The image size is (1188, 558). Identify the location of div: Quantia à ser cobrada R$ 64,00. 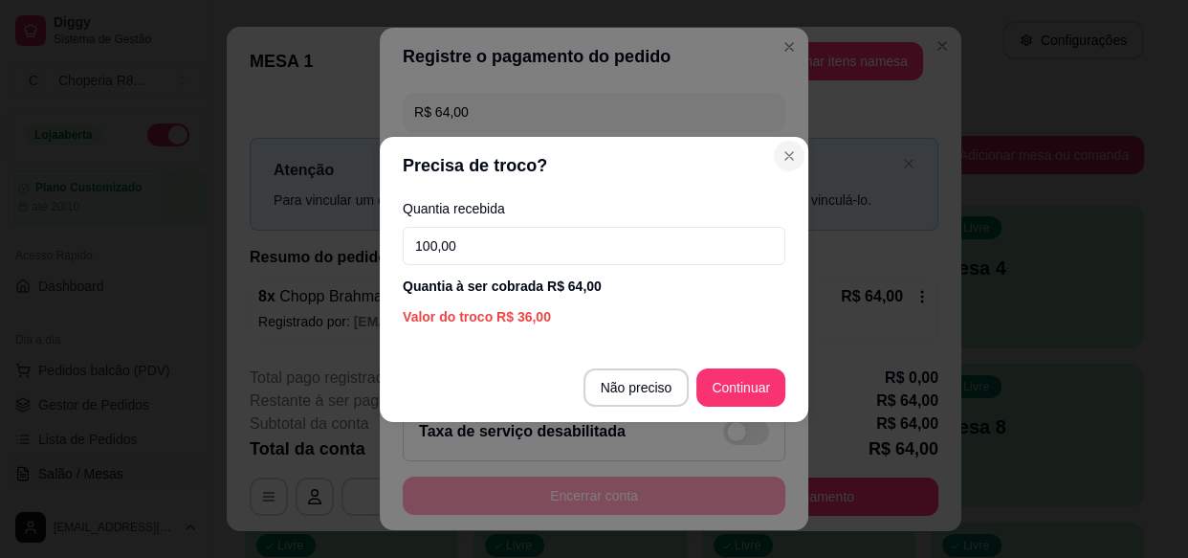
(594, 286).